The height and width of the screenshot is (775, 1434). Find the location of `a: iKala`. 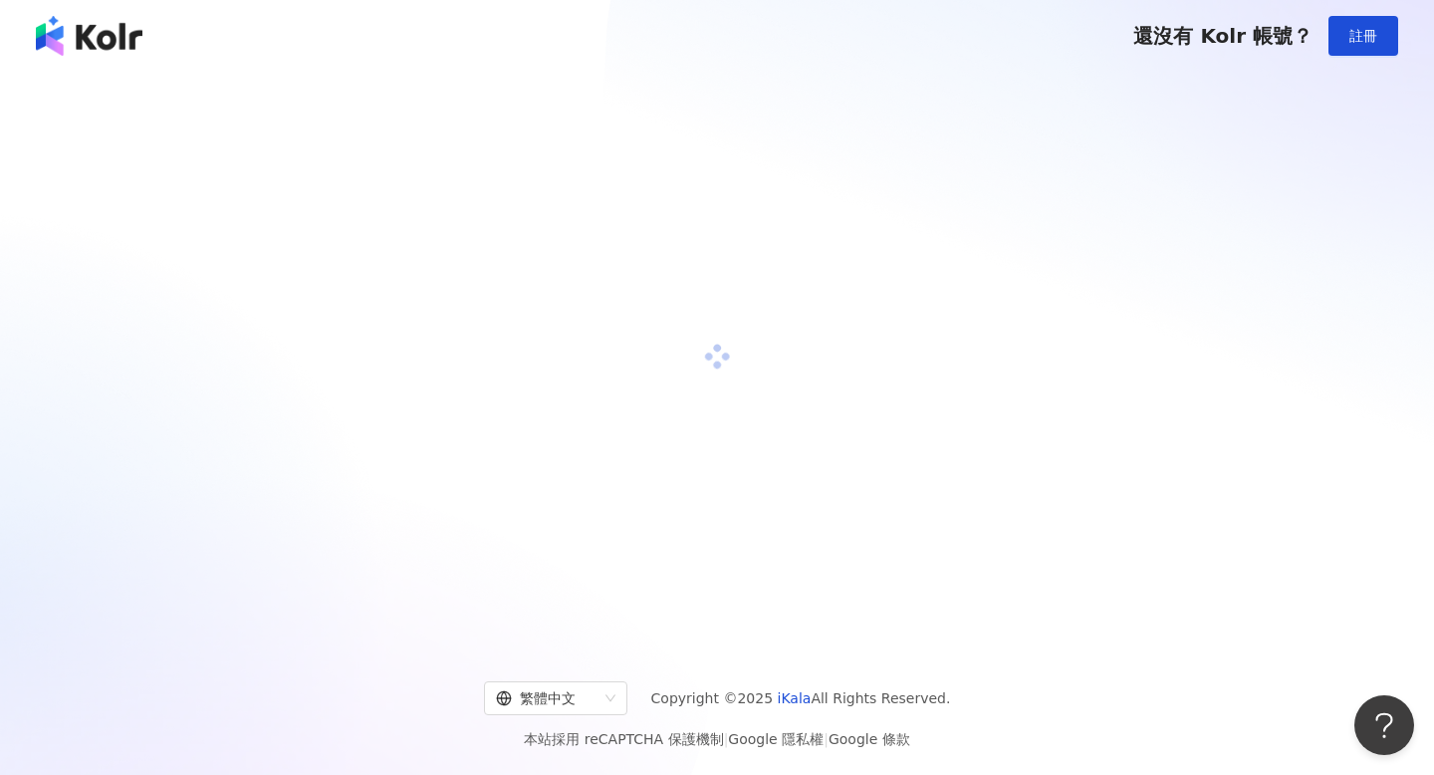

a: iKala is located at coordinates (794, 698).